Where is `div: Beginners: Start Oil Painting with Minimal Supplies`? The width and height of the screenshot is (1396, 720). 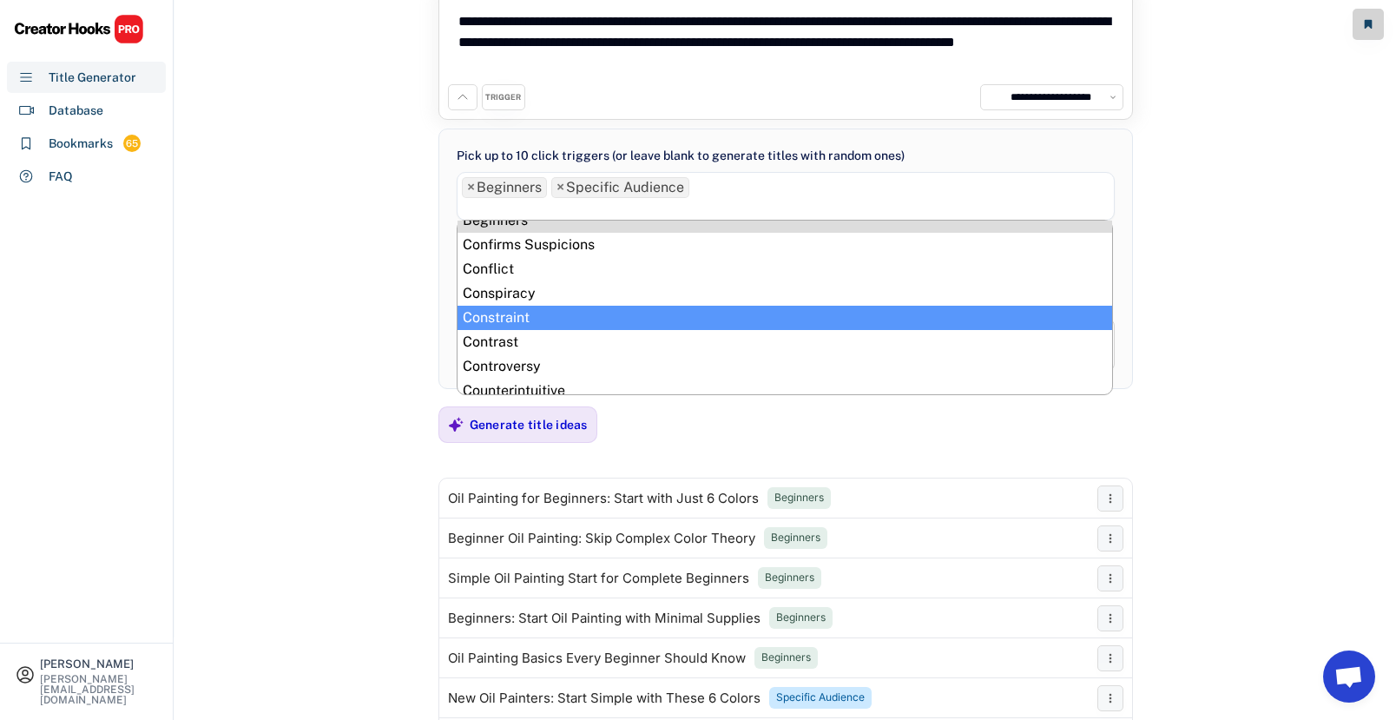 div: Beginners: Start Oil Painting with Minimal Supplies is located at coordinates (604, 618).